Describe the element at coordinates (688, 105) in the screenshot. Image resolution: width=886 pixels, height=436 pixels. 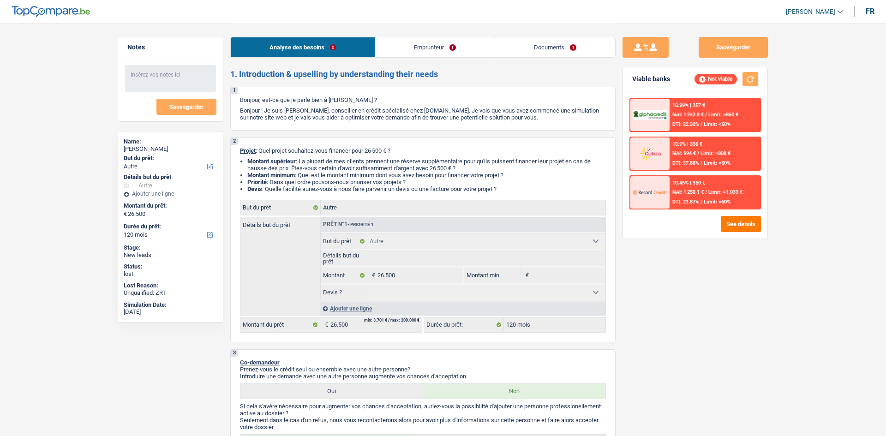
I see `div: 10.99% | 357 €` at that location.